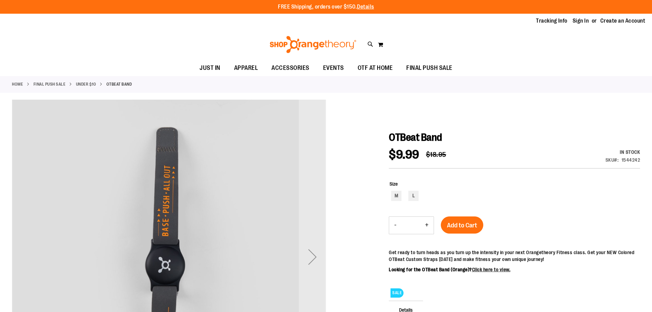  I want to click on span: JUST IN, so click(210, 68).